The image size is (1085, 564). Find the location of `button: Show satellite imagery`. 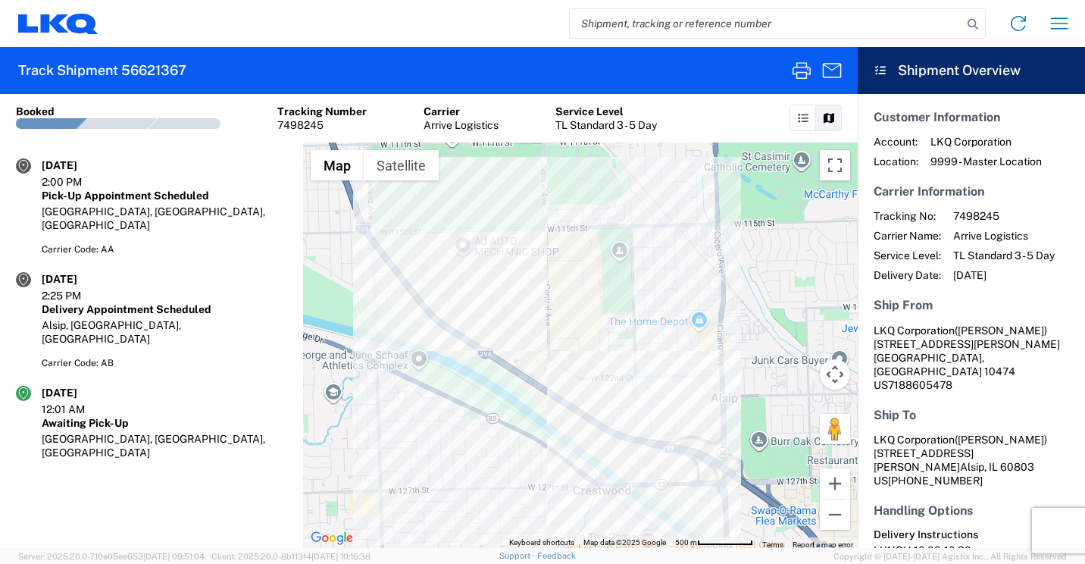

button: Show satellite imagery is located at coordinates (401, 165).